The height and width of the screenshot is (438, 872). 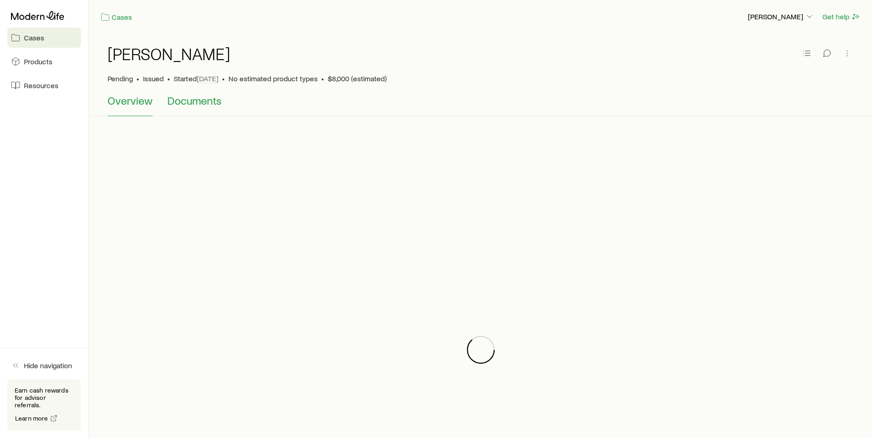 What do you see at coordinates (44, 405) in the screenshot?
I see `div: Earn cash rewards for advisor referrals.Learn more` at bounding box center [44, 405].